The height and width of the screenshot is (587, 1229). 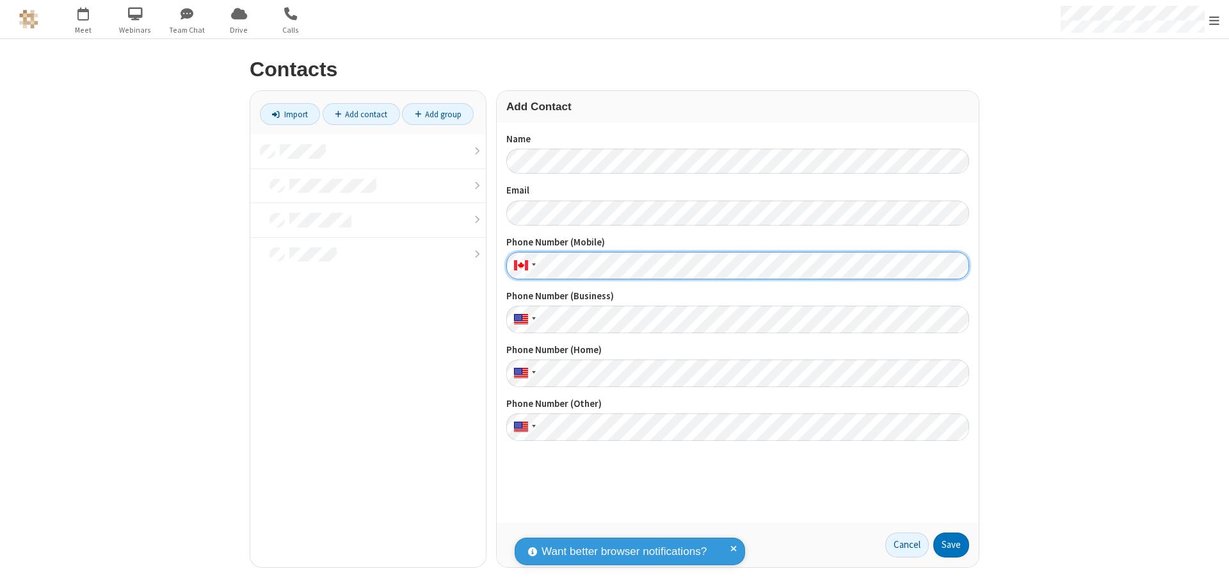 What do you see at coordinates (523, 265) in the screenshot?
I see `div: Canada: + 1` at bounding box center [523, 265].